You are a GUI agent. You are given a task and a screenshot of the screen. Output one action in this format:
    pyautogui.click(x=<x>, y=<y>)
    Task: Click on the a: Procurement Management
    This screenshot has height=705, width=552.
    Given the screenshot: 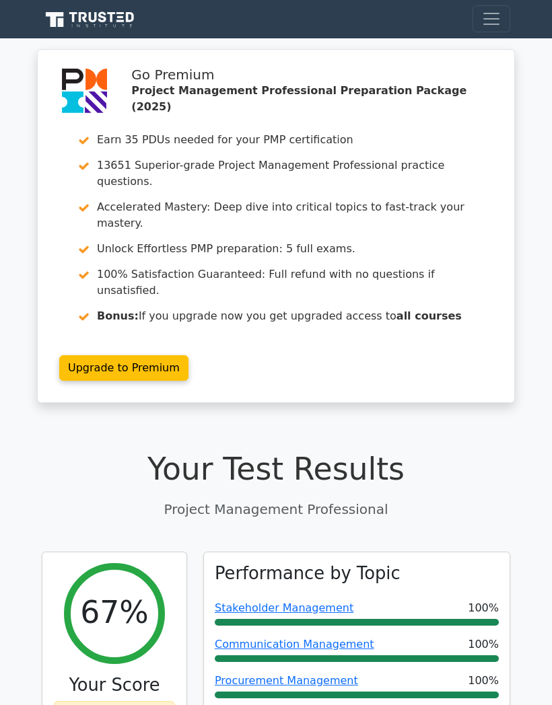 What is the action you would take?
    pyautogui.click(x=286, y=680)
    